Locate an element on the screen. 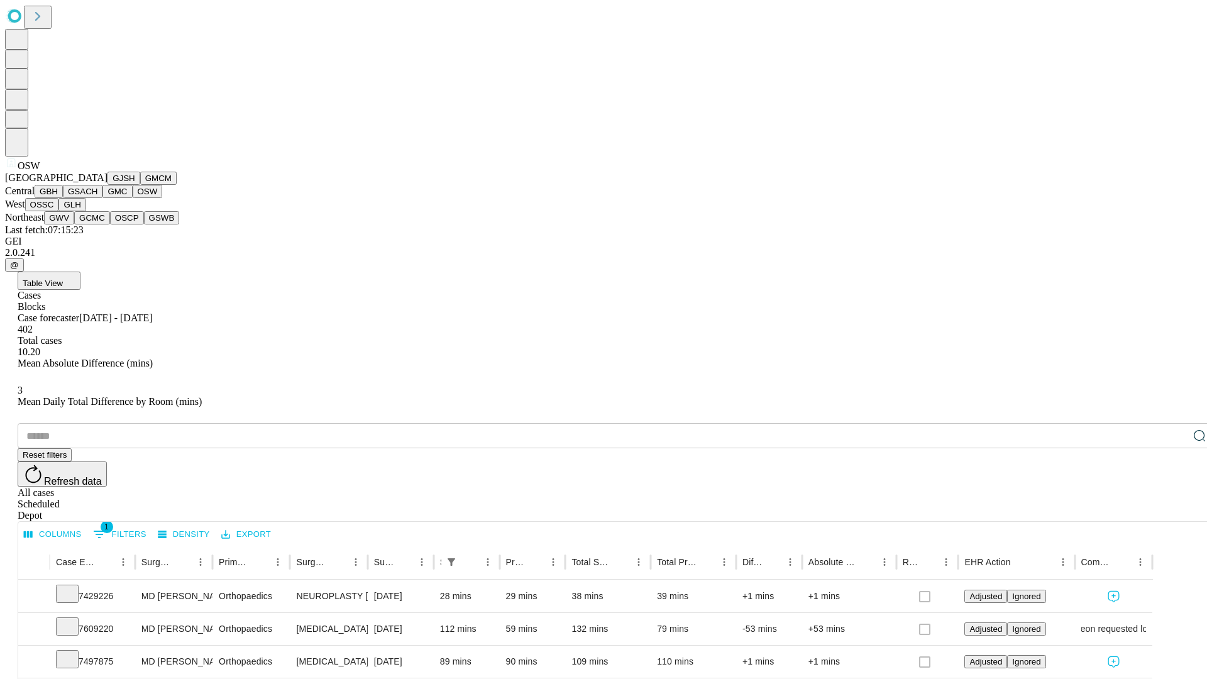 The width and height of the screenshot is (1207, 679). span: West is located at coordinates (15, 204).